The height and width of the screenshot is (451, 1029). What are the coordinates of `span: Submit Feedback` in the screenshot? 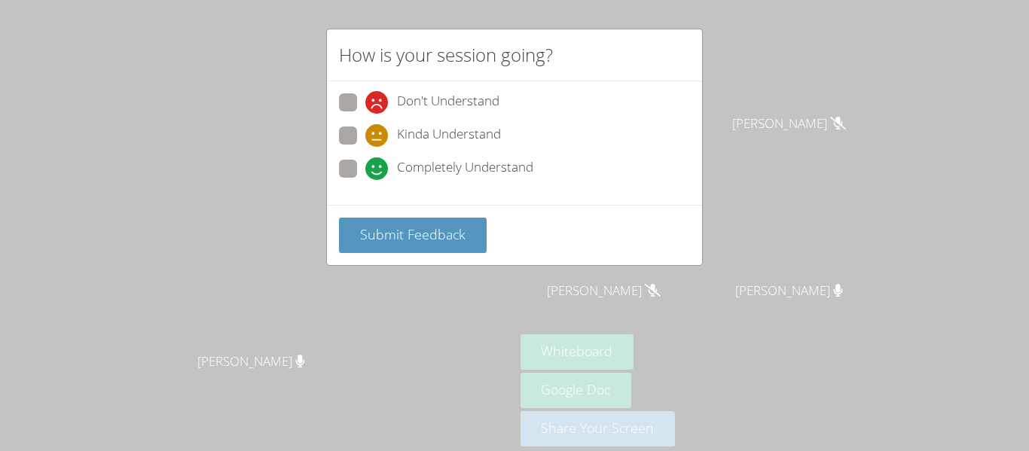 It's located at (413, 234).